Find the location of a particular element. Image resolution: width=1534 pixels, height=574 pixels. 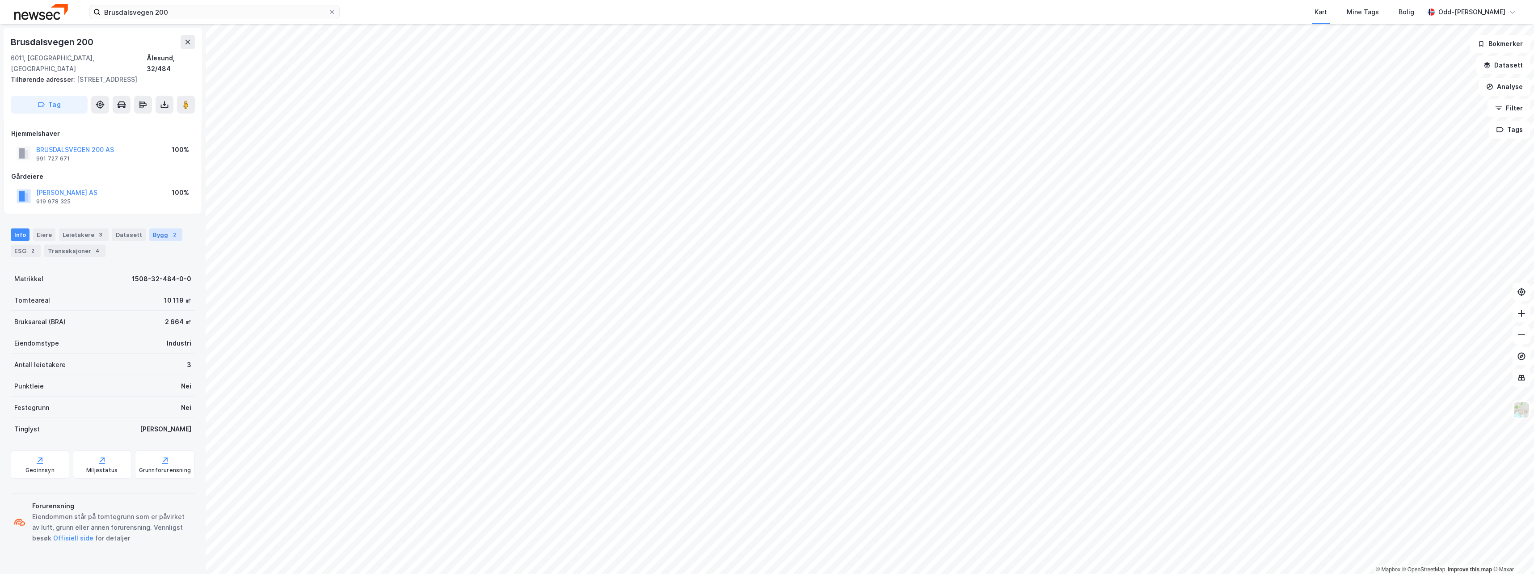

button: Tags is located at coordinates (1509, 130).